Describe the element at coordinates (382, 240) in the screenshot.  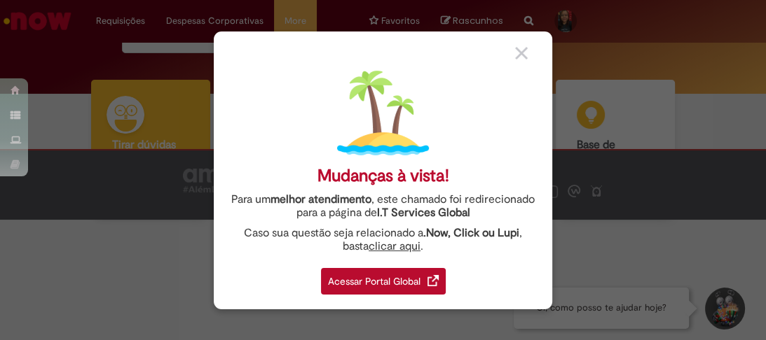
I see `div: Caso sua questão seja relacionado a , basta .` at that location.